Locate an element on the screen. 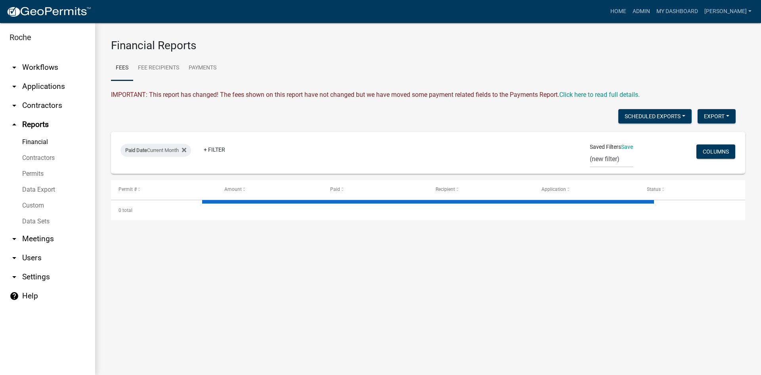 This screenshot has width=761, height=375. i: help is located at coordinates (14, 296).